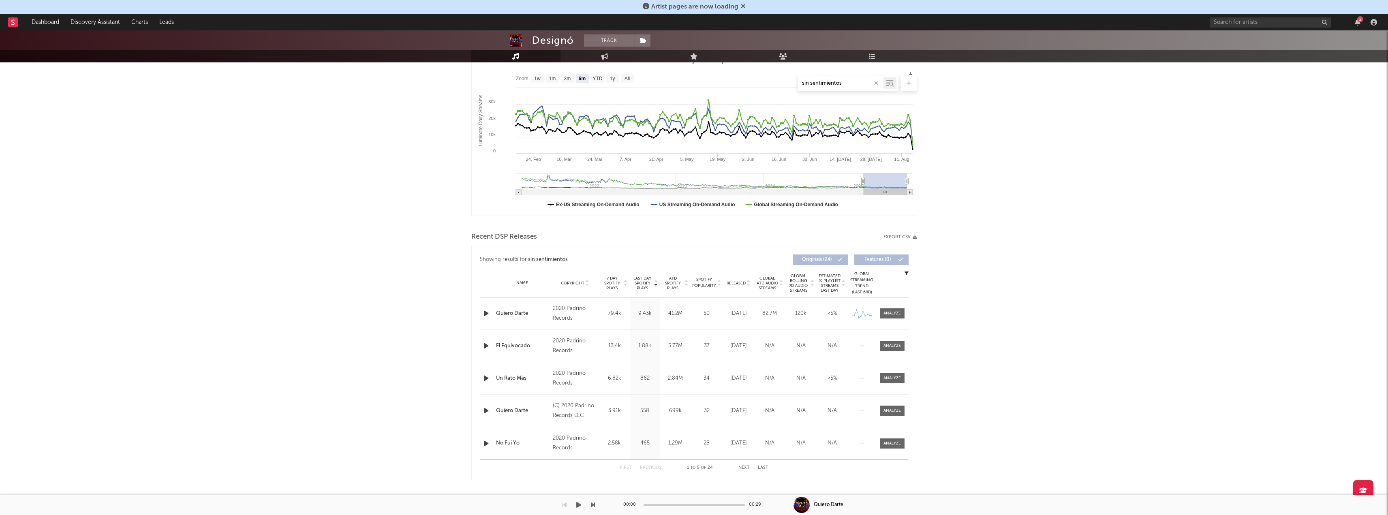 The height and width of the screenshot is (515, 1388). I want to click on span: Global Rolling 7D Audio Streams, so click(798, 283).